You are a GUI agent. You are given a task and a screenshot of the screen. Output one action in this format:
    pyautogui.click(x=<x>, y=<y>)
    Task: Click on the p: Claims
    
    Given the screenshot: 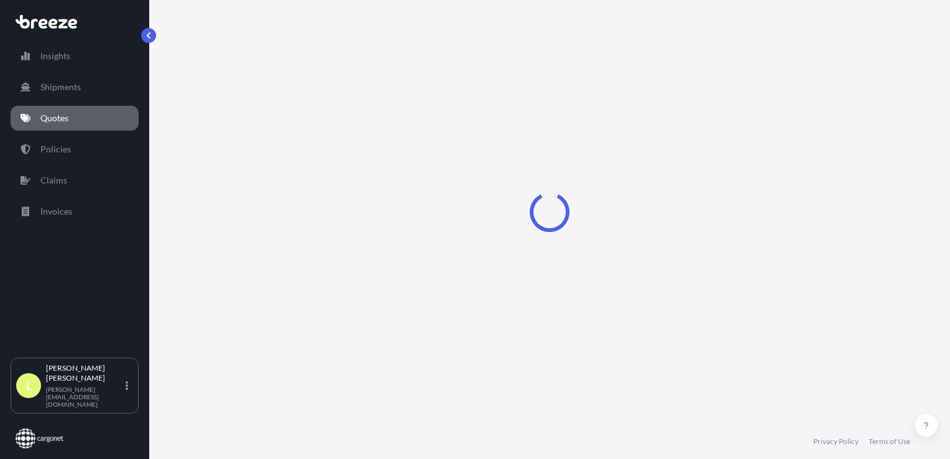 What is the action you would take?
    pyautogui.click(x=53, y=180)
    